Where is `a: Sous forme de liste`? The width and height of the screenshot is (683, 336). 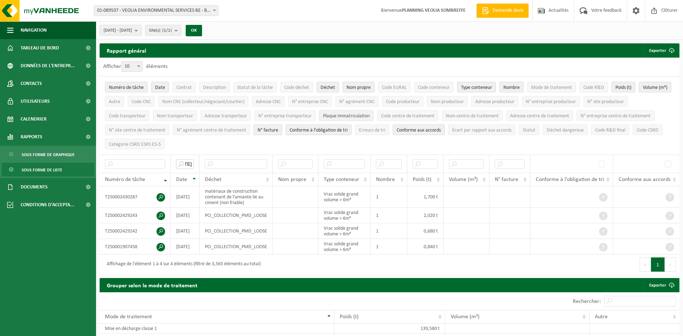
a: Sous forme de liste is located at coordinates (48, 170).